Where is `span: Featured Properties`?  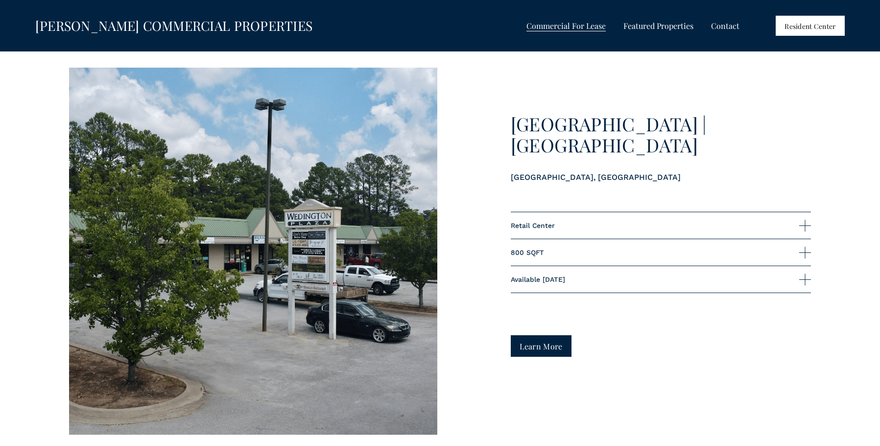 span: Featured Properties is located at coordinates (658, 26).